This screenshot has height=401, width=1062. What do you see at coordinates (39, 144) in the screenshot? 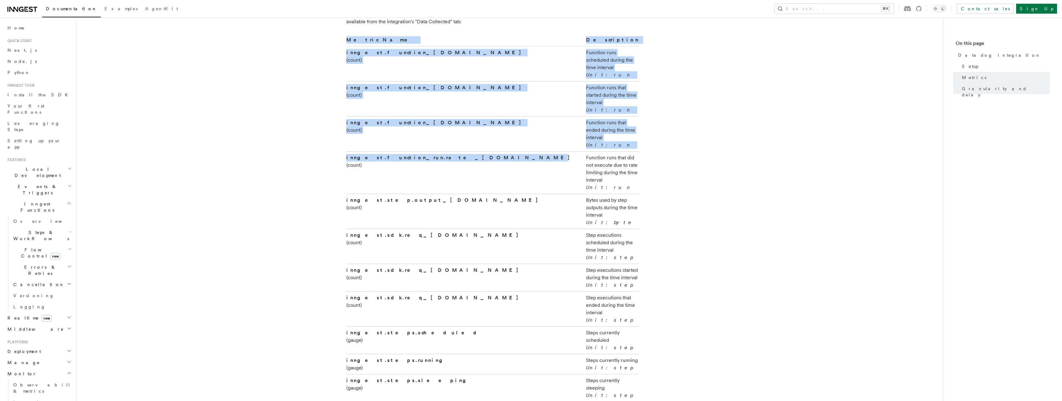
I see `a: Setting up your app` at bounding box center [39, 144].